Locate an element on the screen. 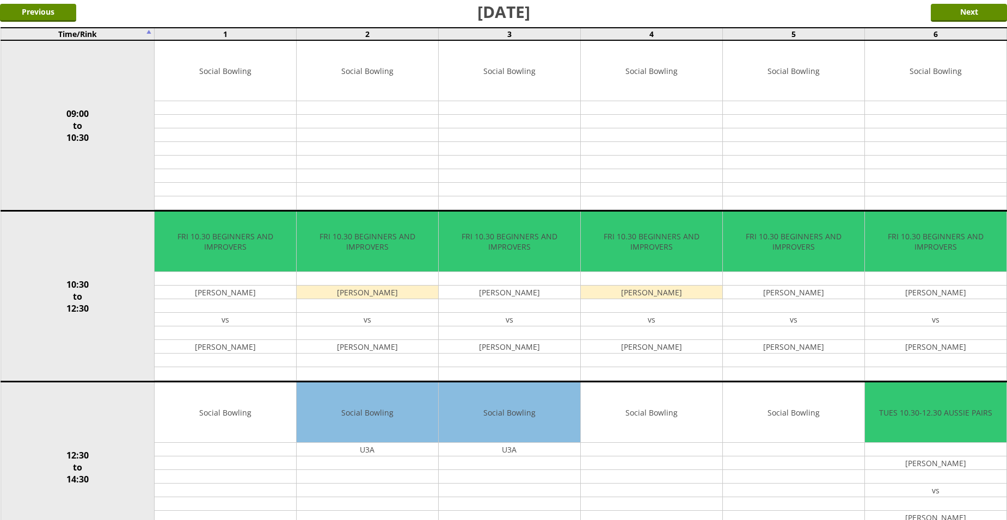 The width and height of the screenshot is (1007, 520). td: 1 is located at coordinates (225, 34).